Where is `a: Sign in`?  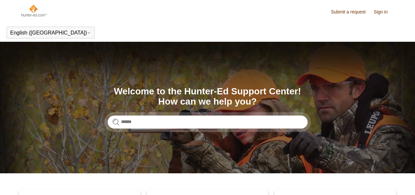
a: Sign in is located at coordinates (384, 12).